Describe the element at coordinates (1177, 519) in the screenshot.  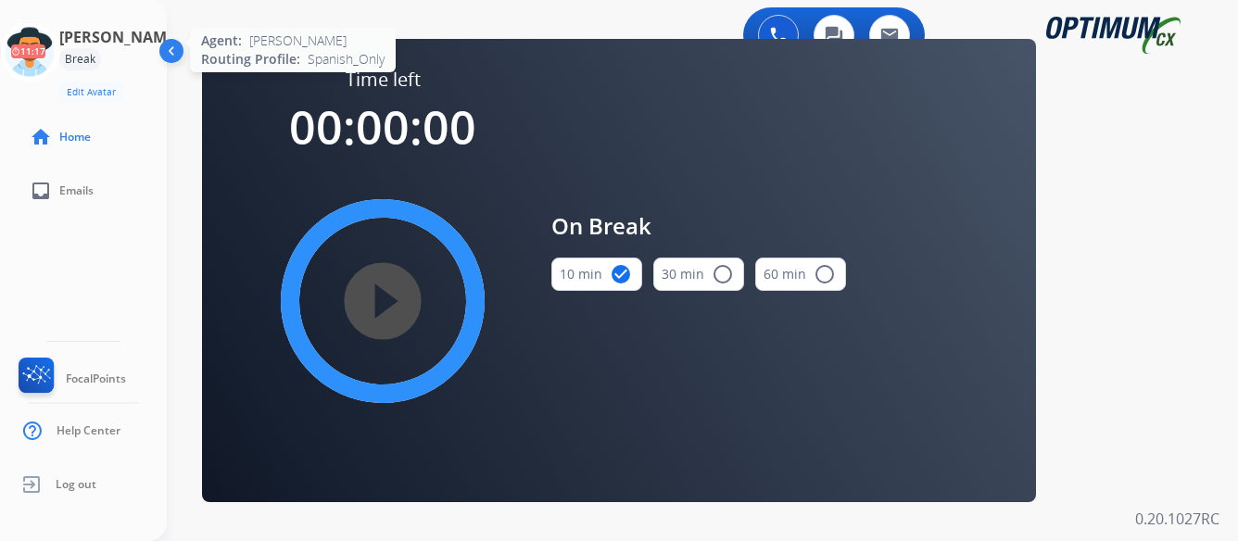
I see `p: 0.20.1027RC` at that location.